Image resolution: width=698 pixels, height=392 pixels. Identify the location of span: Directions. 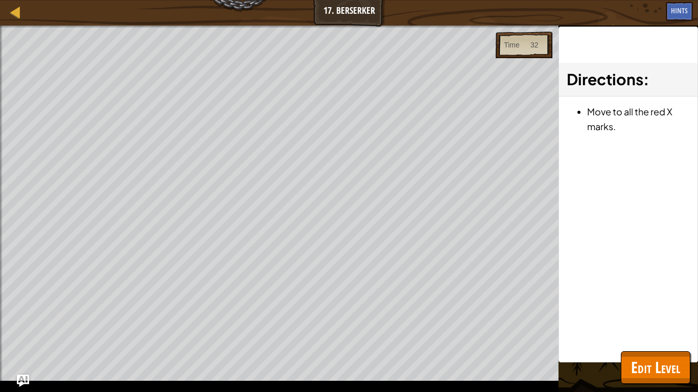
(605, 79).